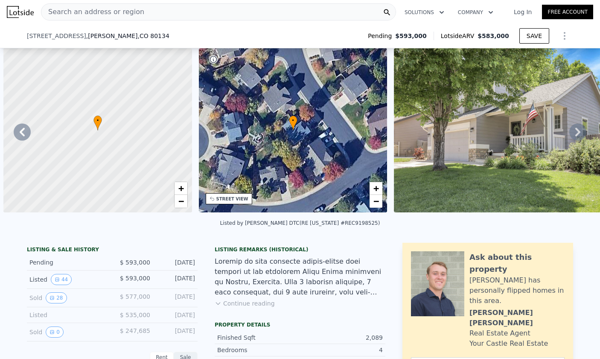 The image size is (600, 359). I want to click on span: , CO 80134, so click(154, 36).